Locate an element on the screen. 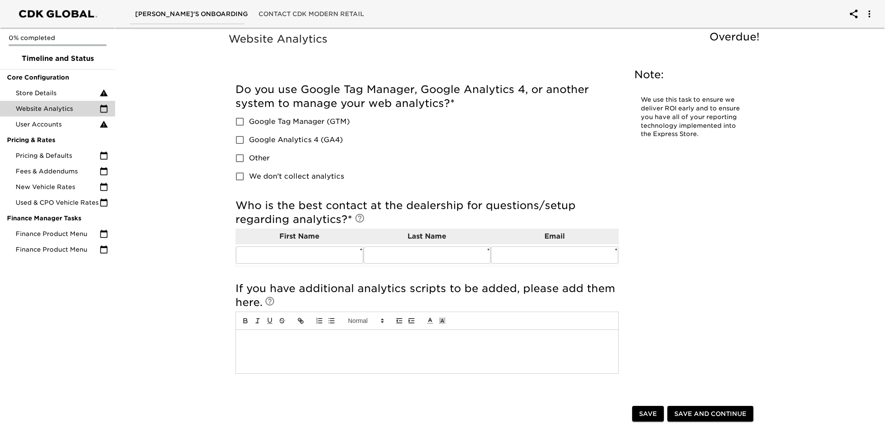  span: Overdue! is located at coordinates (734, 36).